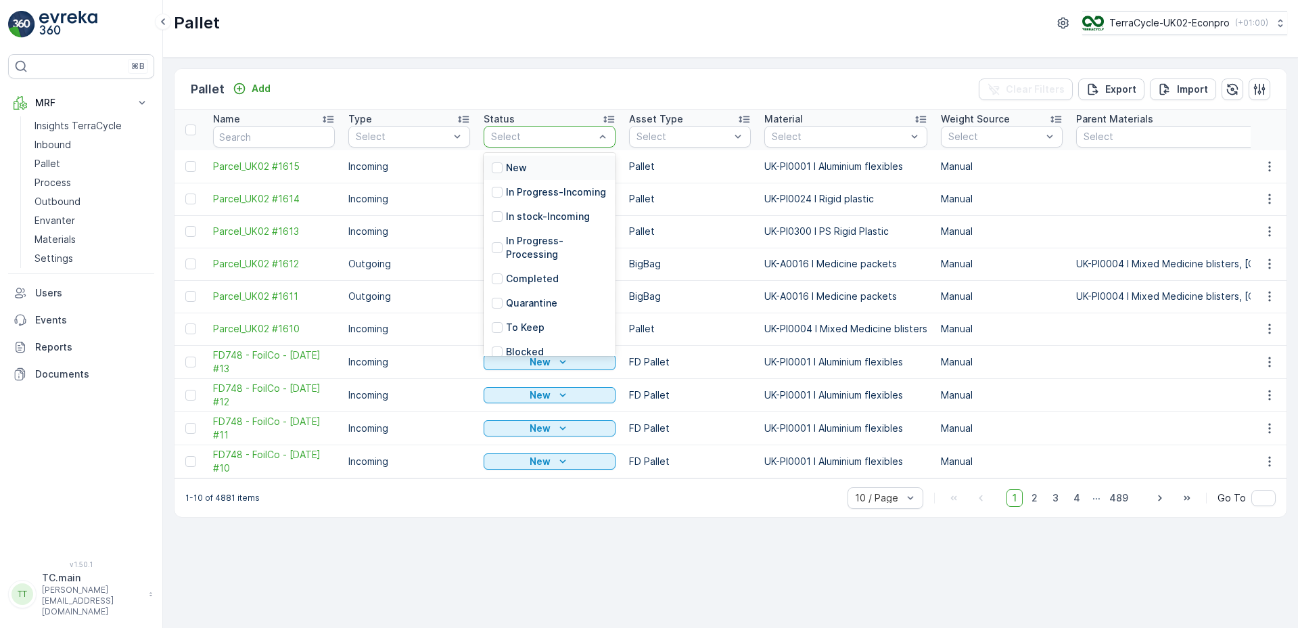  What do you see at coordinates (92, 320) in the screenshot?
I see `p: Events` at bounding box center [92, 320].